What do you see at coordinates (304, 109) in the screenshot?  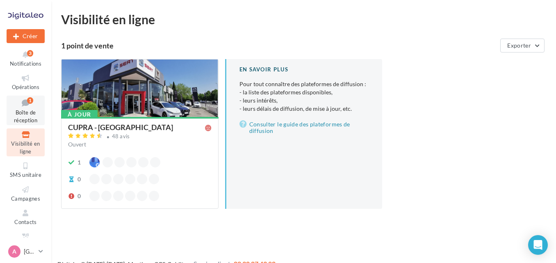 I see `li: - leurs délais de diffusion, de mise à jour, etc.` at bounding box center [304, 109].